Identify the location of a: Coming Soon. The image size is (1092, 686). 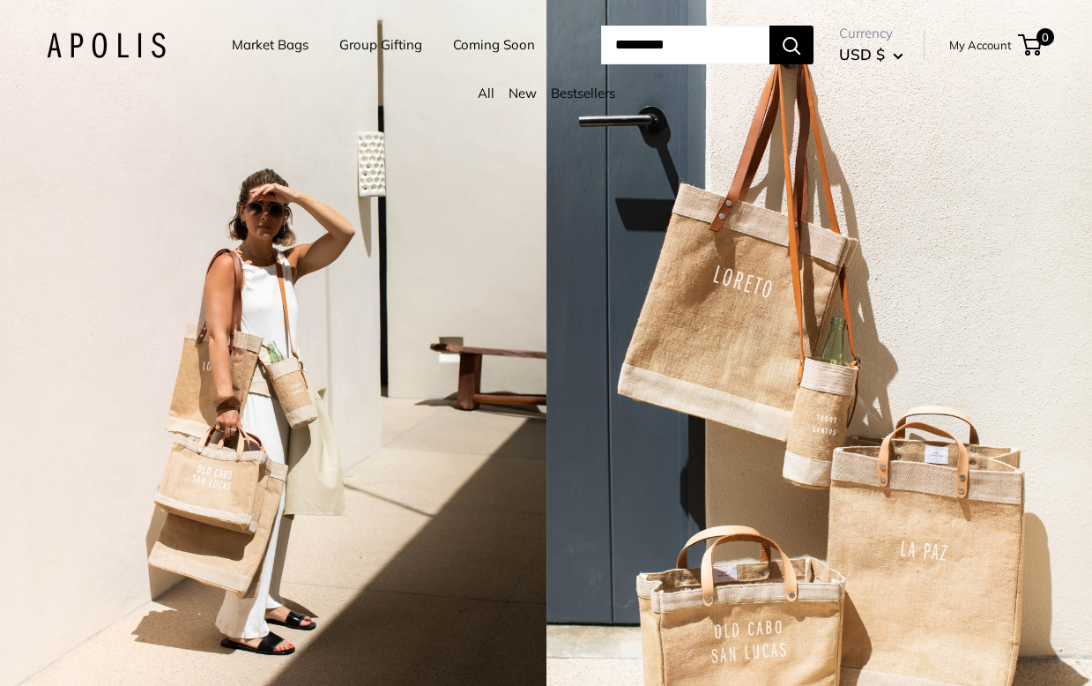
(493, 45).